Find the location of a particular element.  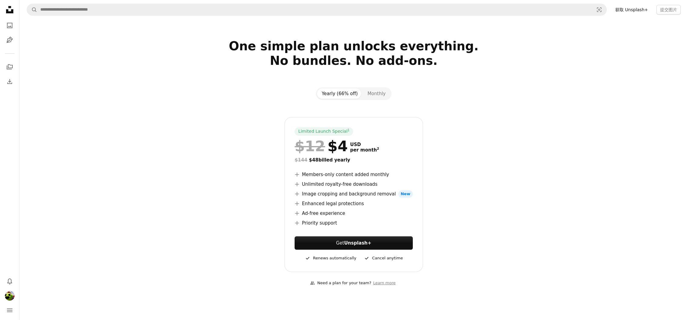

a: Home — Unsplash is located at coordinates (10, 10).